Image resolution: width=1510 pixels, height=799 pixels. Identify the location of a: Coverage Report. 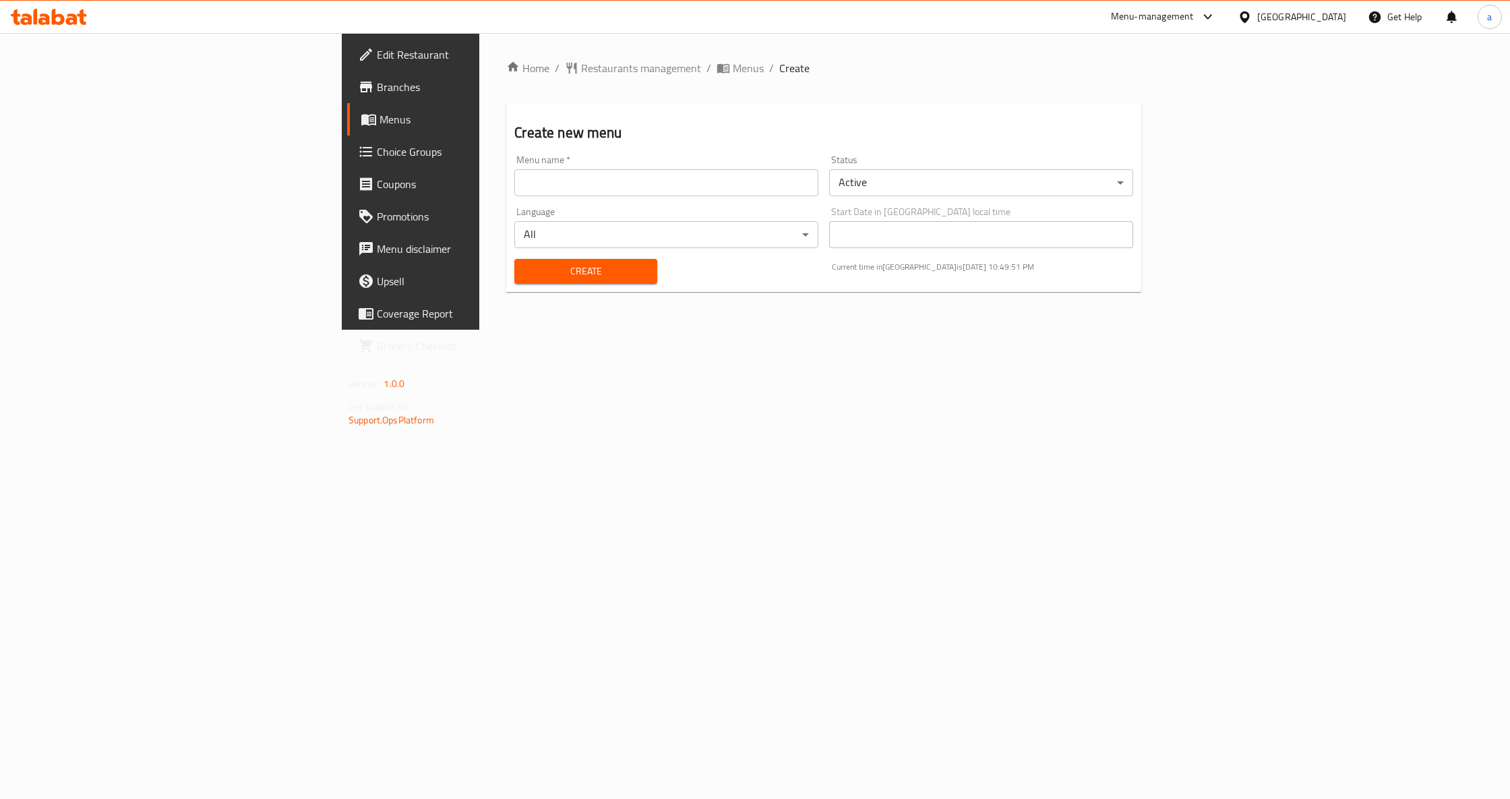
(470, 313).